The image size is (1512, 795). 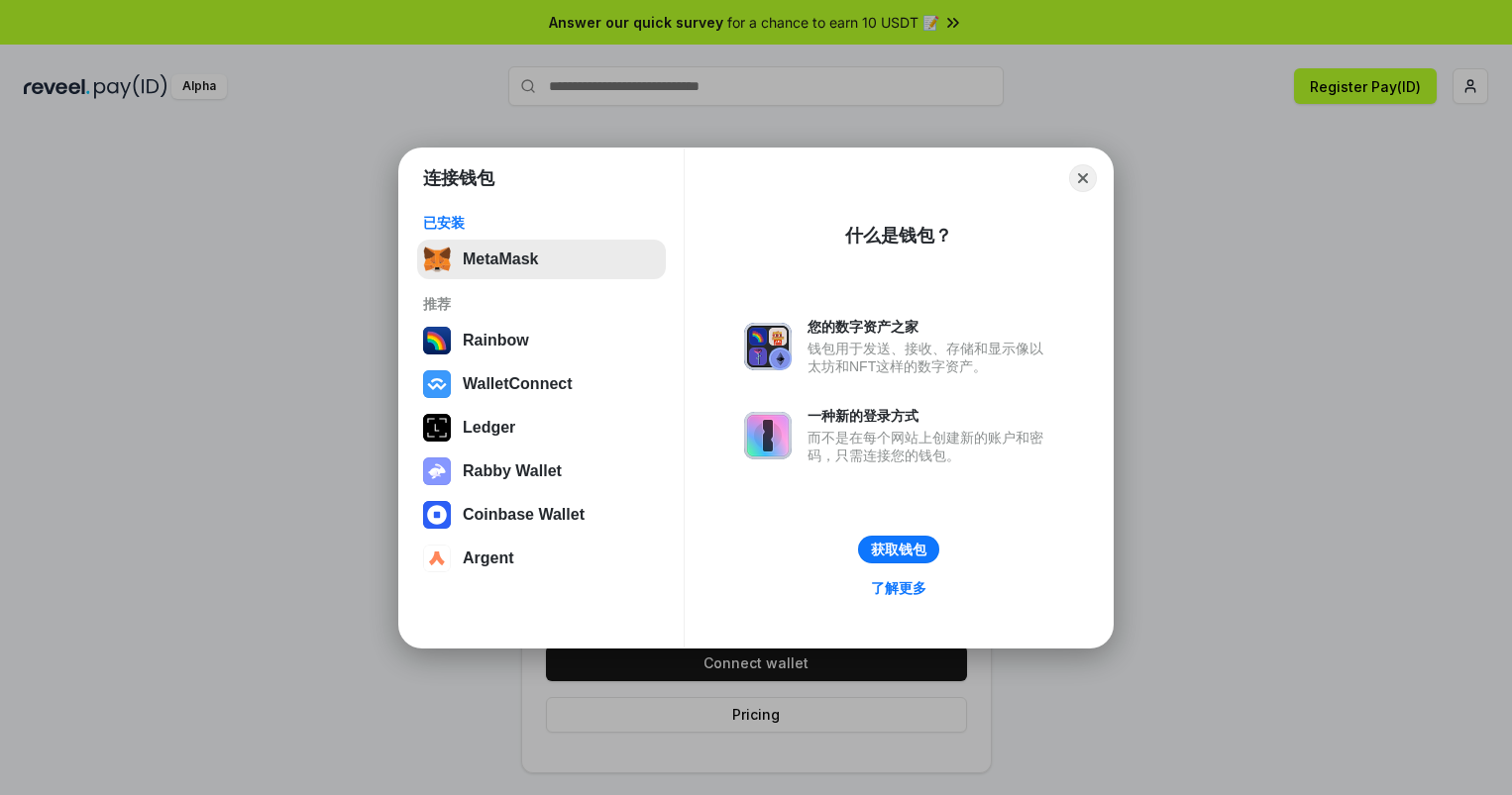 I want to click on div: 您的数字资产之家, so click(x=930, y=327).